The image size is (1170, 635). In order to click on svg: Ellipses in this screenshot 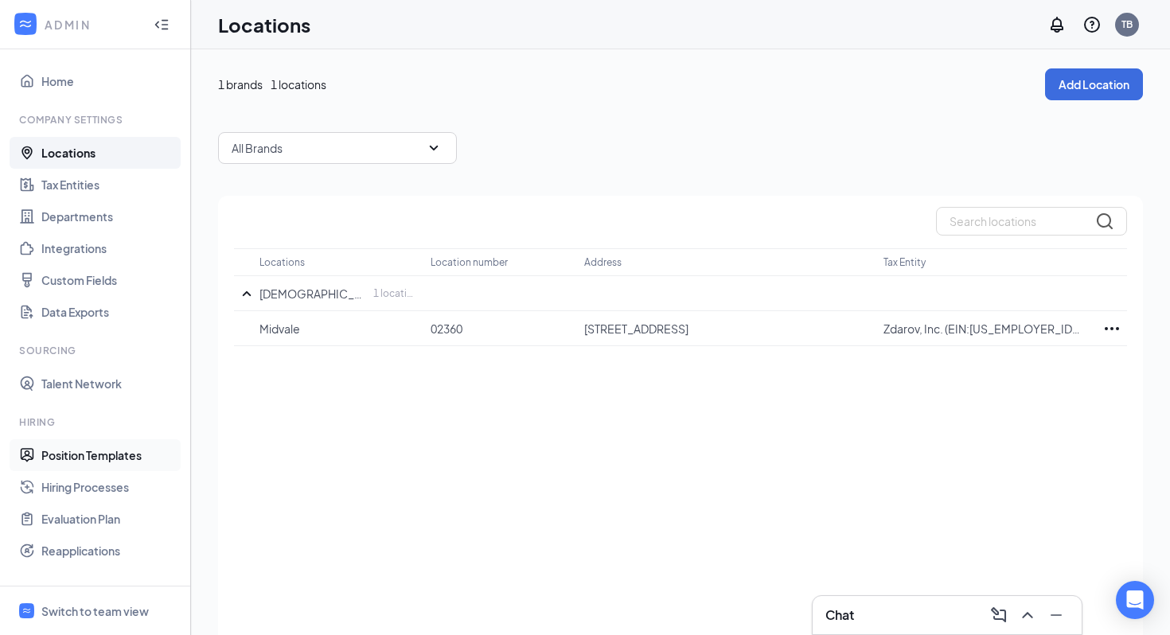, I will do `click(1112, 329)`.